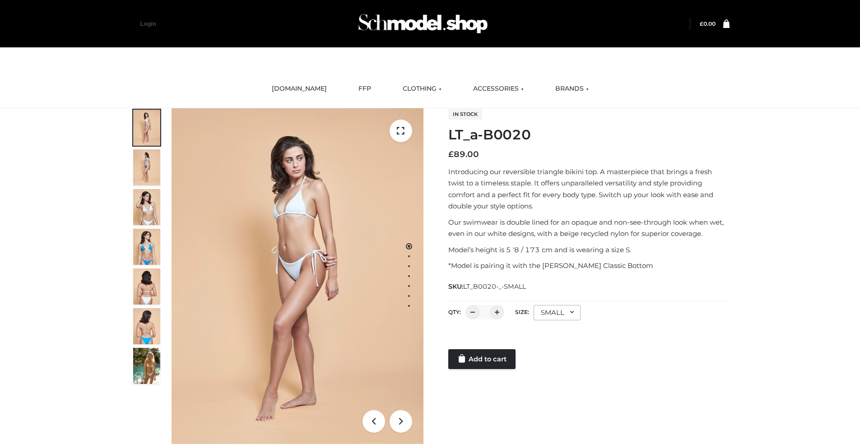  What do you see at coordinates (488, 287) in the screenshot?
I see `span: SKU:` at bounding box center [488, 287].